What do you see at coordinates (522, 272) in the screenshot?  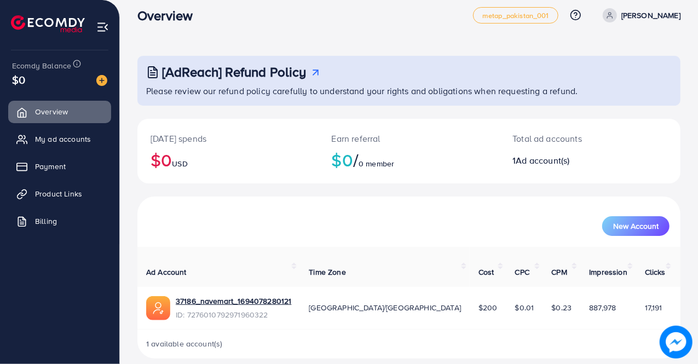 I see `span: CPC` at bounding box center [522, 272].